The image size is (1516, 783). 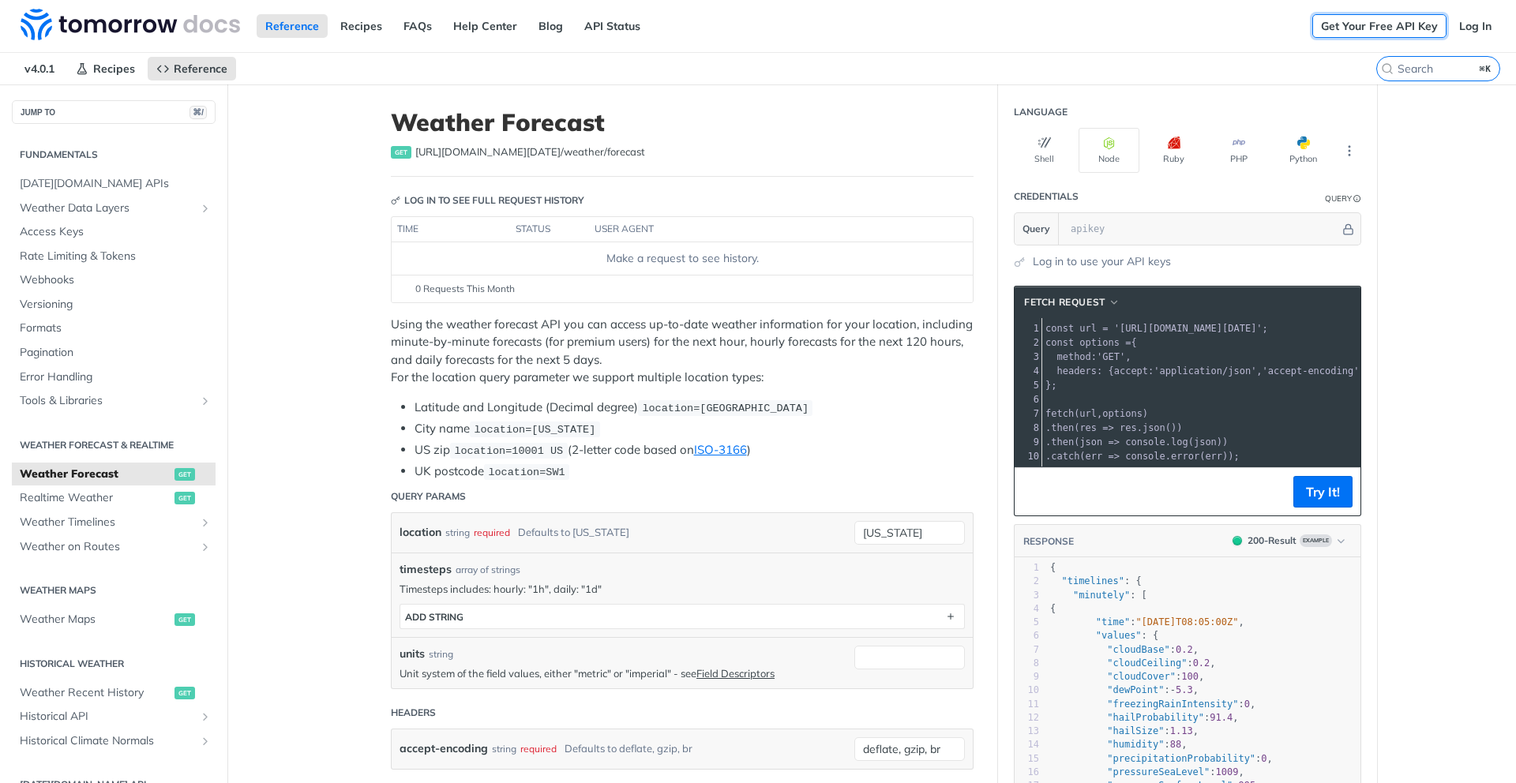 I want to click on span: Pagination, so click(x=115, y=353).